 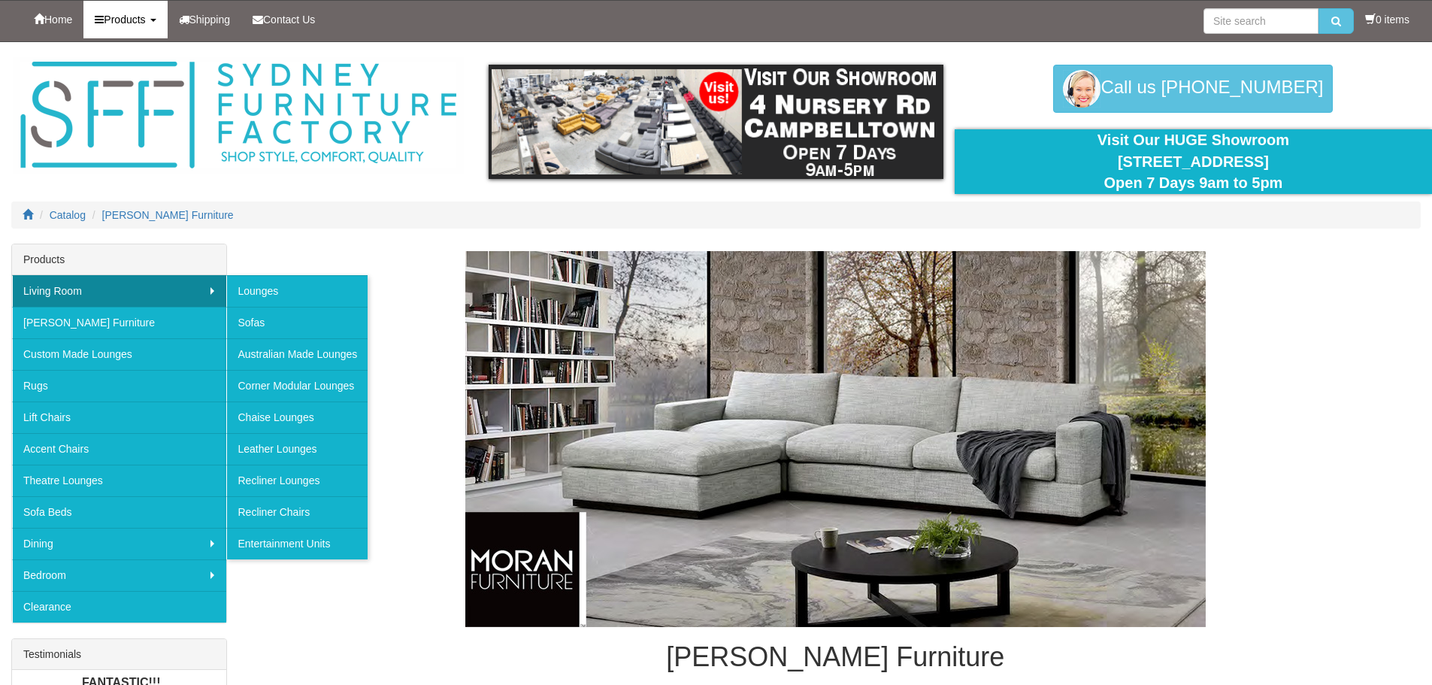 What do you see at coordinates (119, 607) in the screenshot?
I see `a: Clearance` at bounding box center [119, 607].